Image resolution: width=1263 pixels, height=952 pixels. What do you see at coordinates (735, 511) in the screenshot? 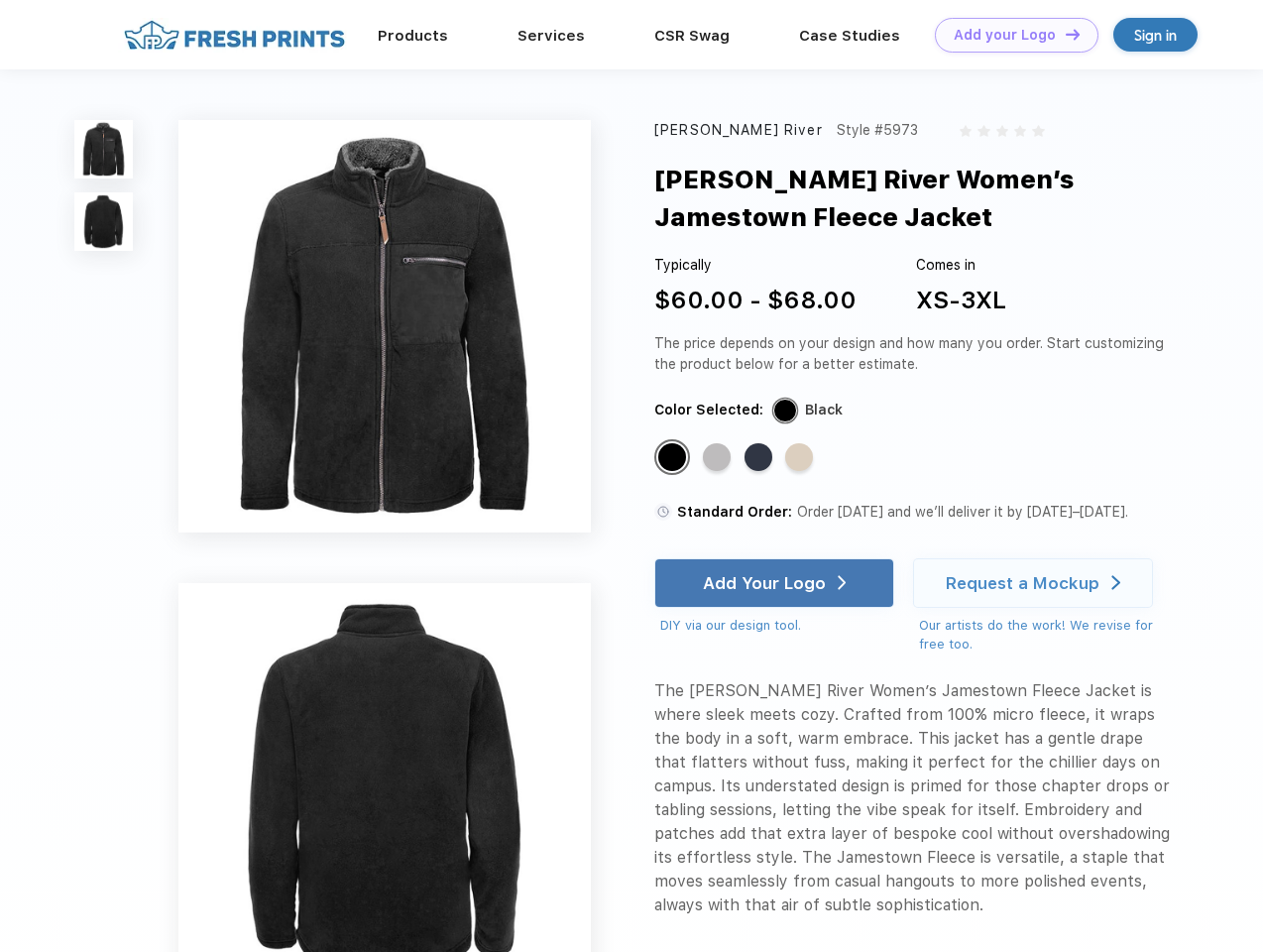
I see `span: Standard Order:` at bounding box center [735, 511].